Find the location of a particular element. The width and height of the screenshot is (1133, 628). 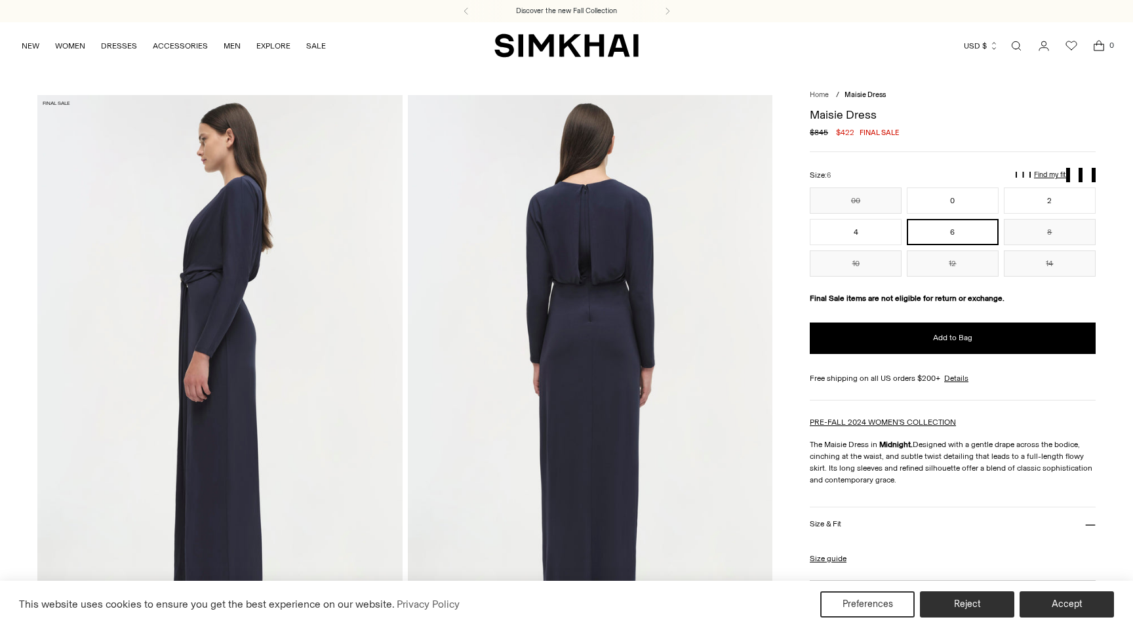

button: 0 is located at coordinates (953, 201).